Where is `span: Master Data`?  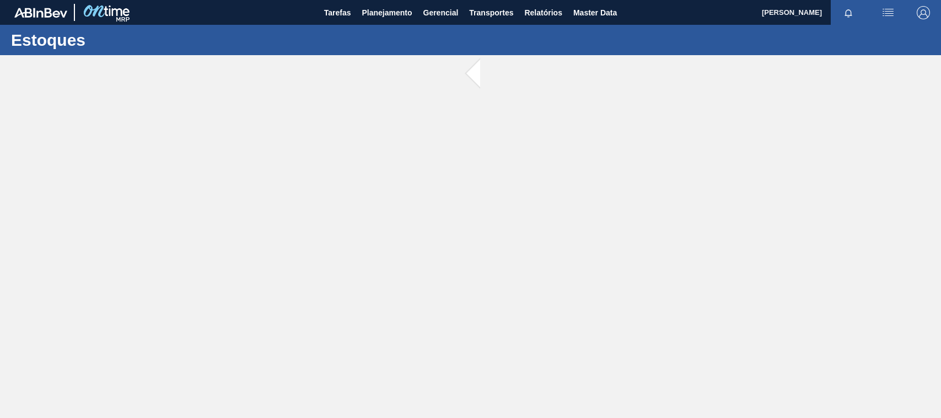 span: Master Data is located at coordinates (595, 13).